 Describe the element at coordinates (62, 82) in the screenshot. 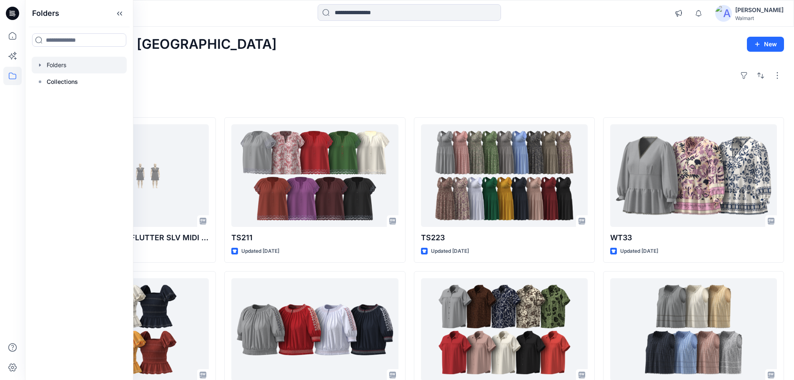

I see `p: Collections` at that location.